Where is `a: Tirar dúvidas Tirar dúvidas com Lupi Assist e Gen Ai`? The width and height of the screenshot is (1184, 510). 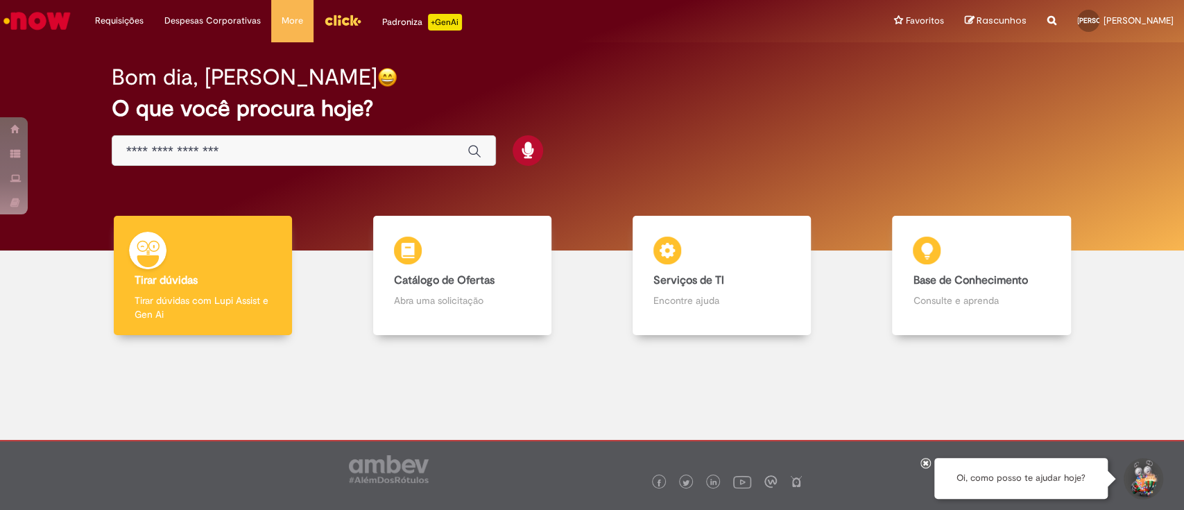 a: Tirar dúvidas Tirar dúvidas com Lupi Assist e Gen Ai is located at coordinates (203, 275).